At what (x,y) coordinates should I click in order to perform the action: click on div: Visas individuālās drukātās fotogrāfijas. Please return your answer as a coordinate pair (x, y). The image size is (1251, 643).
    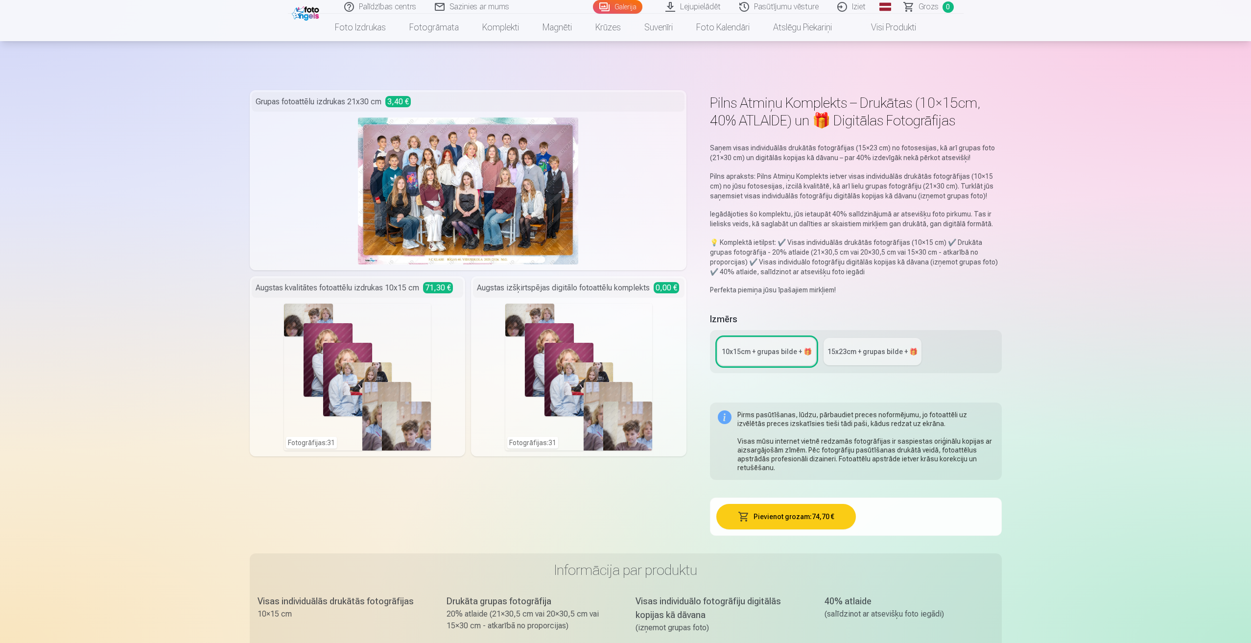
    Looking at the image, I should click on (342, 601).